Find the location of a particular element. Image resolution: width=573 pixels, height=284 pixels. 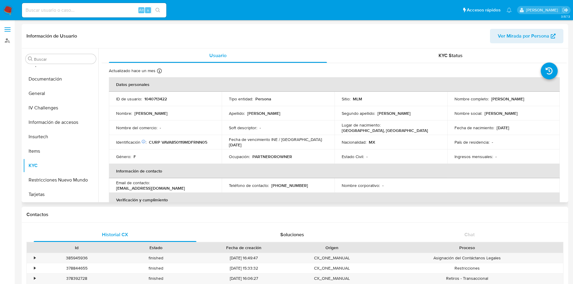

p: Género : is located at coordinates (124, 157).